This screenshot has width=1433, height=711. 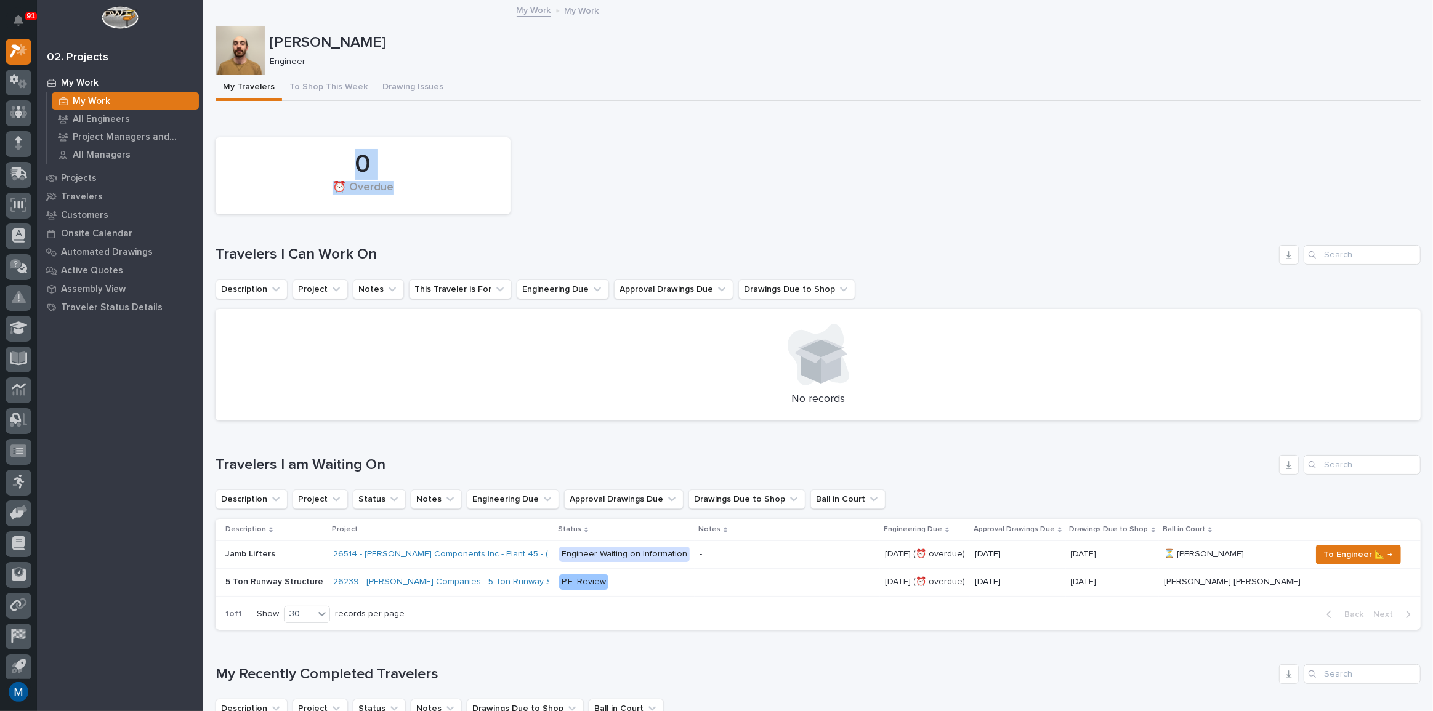 What do you see at coordinates (111, 308) in the screenshot?
I see `p: Traveler Status Details` at bounding box center [111, 308].